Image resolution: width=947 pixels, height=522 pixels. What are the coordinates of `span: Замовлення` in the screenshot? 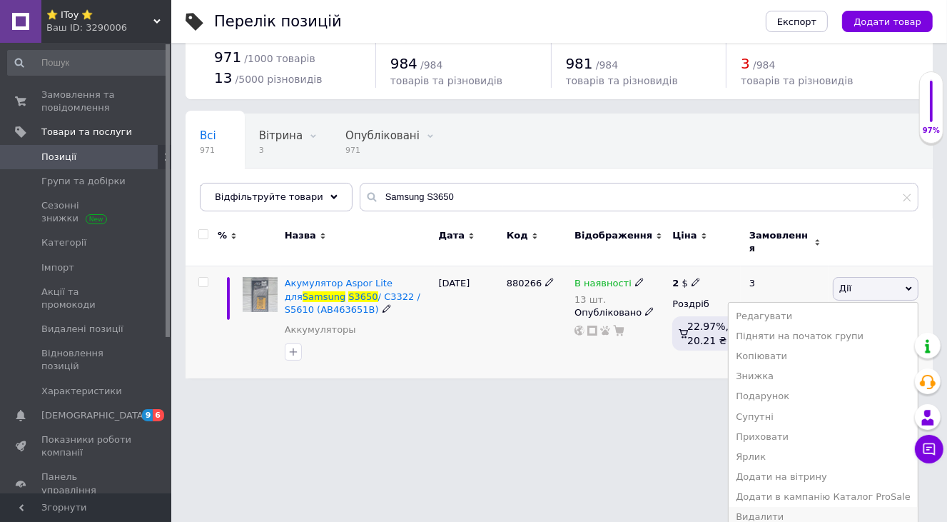 It's located at (780, 242).